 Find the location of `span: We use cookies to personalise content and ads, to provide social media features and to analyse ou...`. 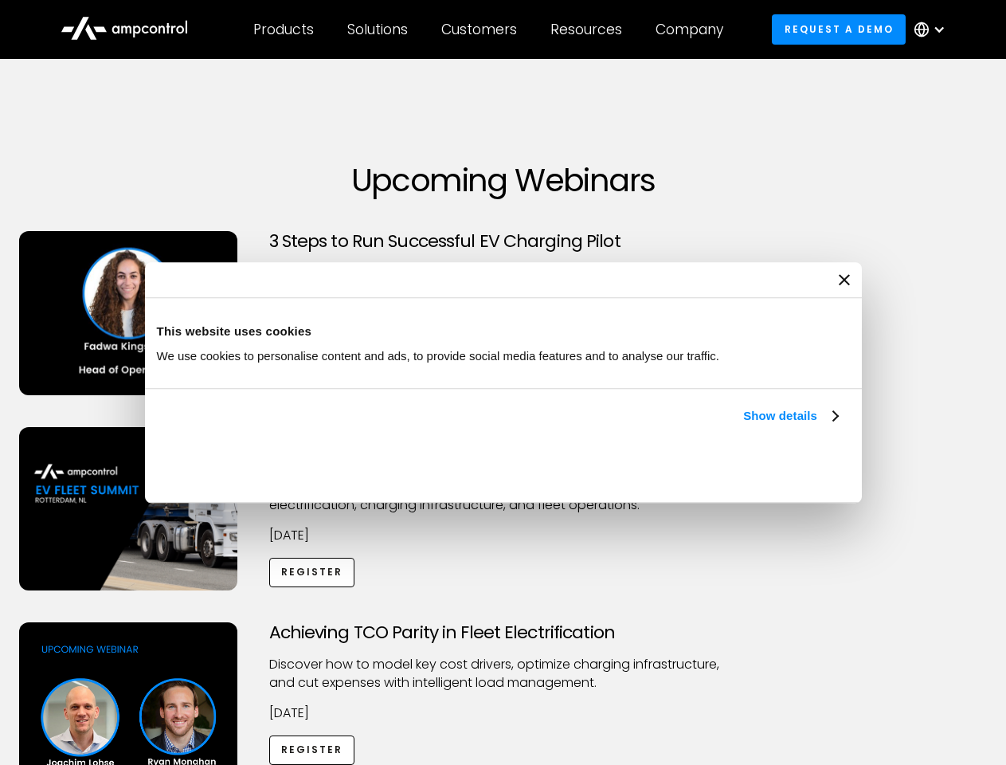

span: We use cookies to personalise content and ads, to provide social media features and to analyse ou... is located at coordinates (438, 355).